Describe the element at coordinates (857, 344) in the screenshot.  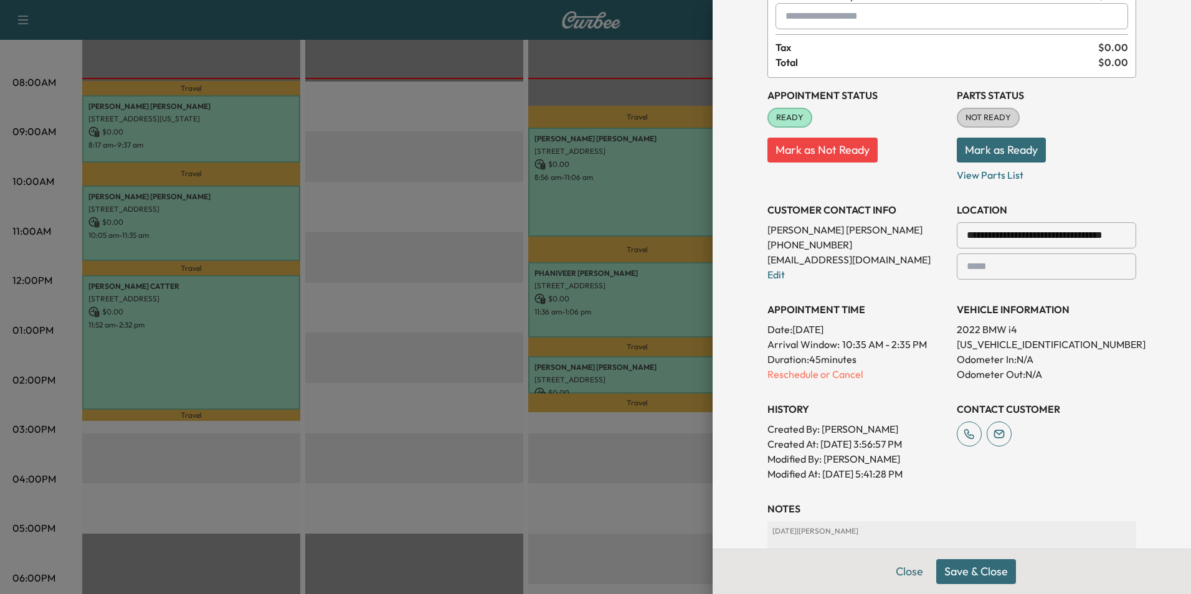
I see `p: Arrival Window:` at that location.